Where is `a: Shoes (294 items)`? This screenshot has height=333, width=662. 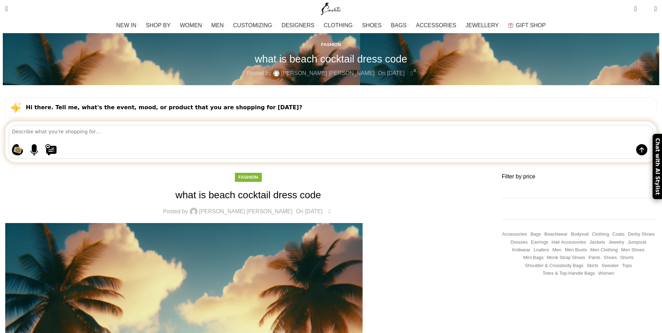
a: Shoes (294 items) is located at coordinates (610, 257).